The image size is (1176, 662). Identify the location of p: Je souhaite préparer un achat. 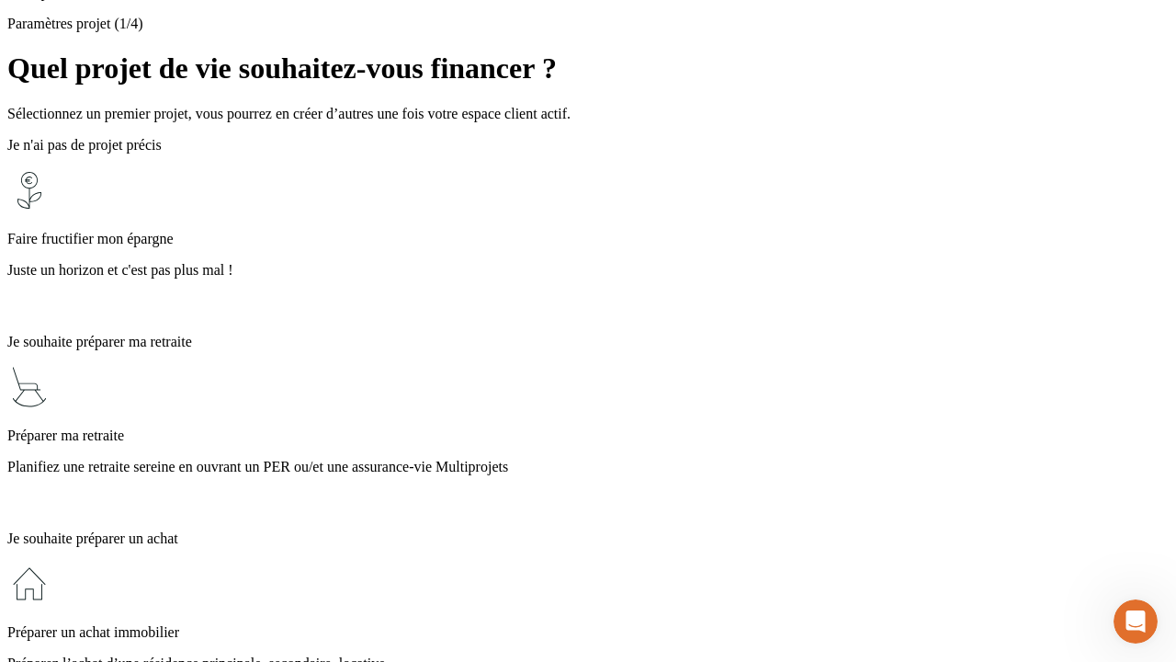
(588, 539).